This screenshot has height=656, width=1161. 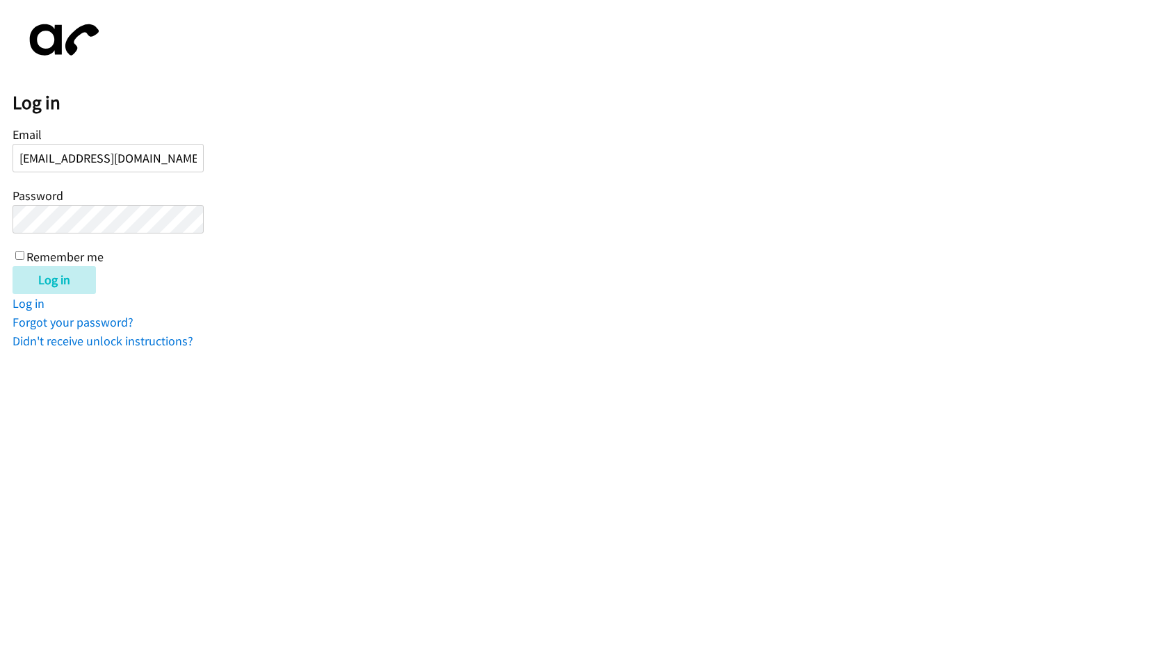 What do you see at coordinates (27, 134) in the screenshot?
I see `label: Email` at bounding box center [27, 134].